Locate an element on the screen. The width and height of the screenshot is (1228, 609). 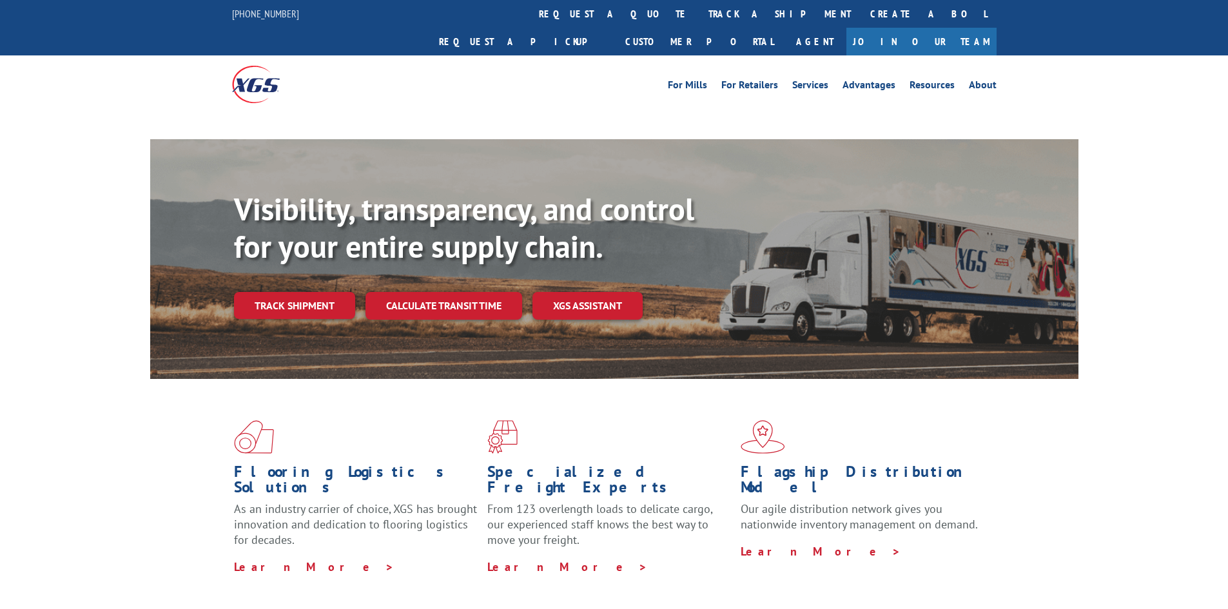
p: From 123 overlength loads to delicate cargo, our experienced staff knows the best way to move you... is located at coordinates (609, 530).